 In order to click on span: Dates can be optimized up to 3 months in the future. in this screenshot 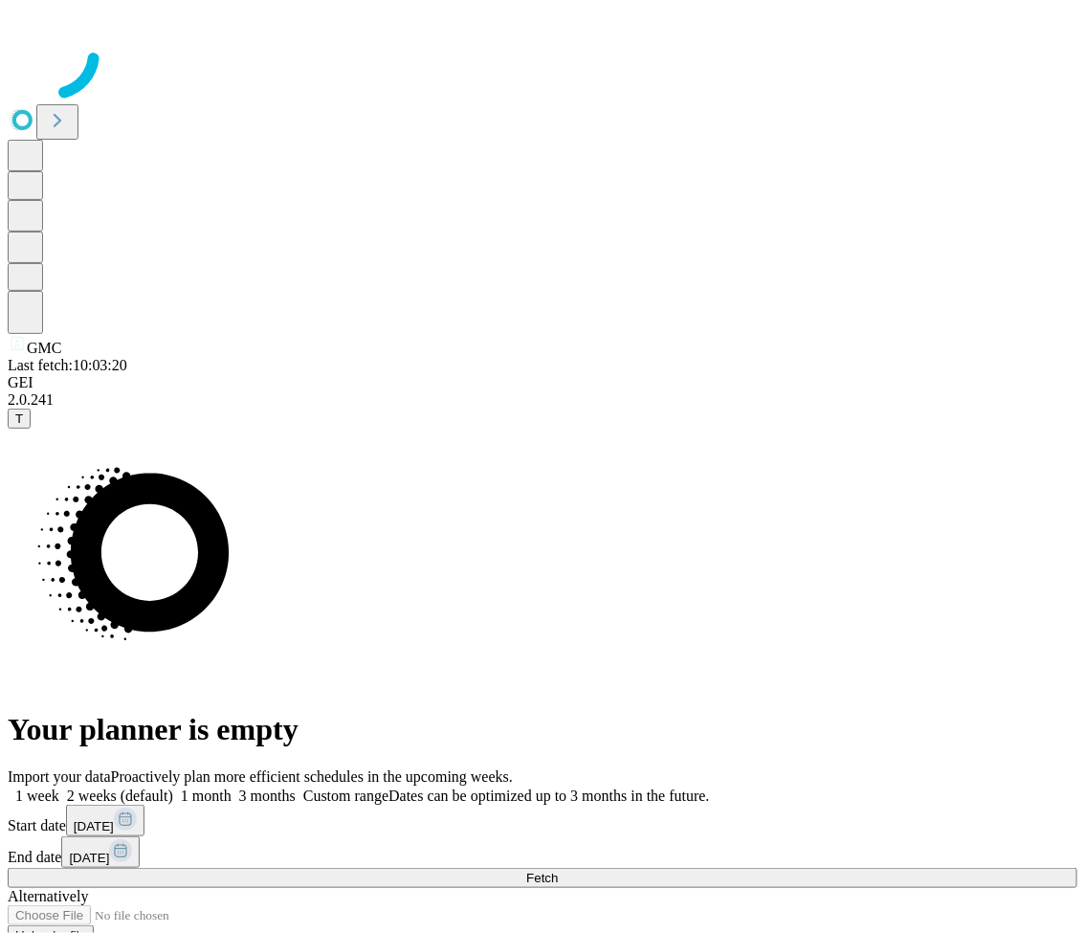, I will do `click(548, 795)`.